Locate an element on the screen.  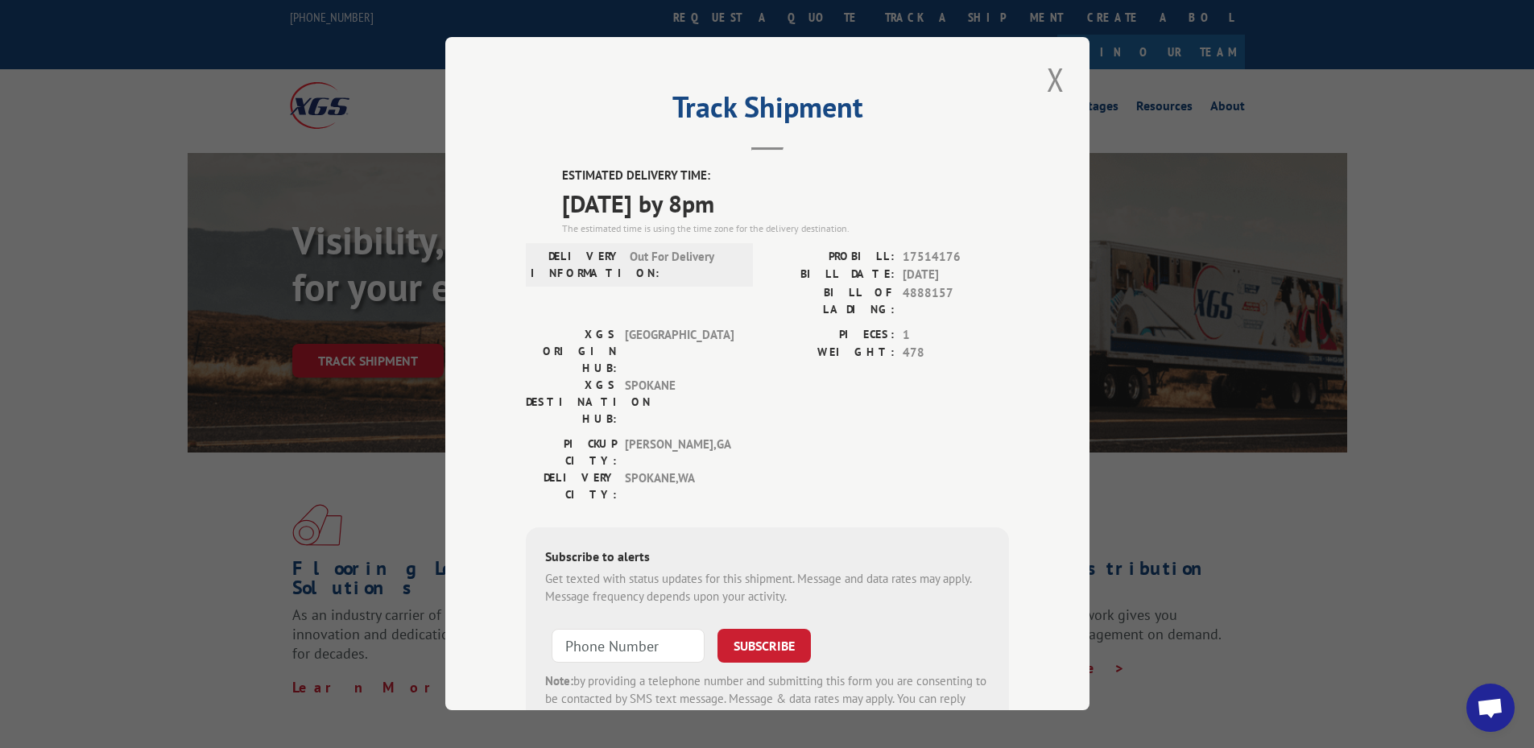
strong: Note: is located at coordinates (559, 680).